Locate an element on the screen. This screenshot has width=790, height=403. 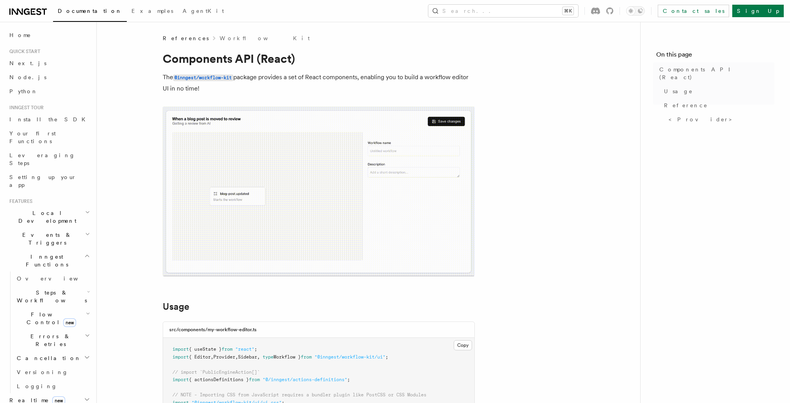
span: "react" is located at coordinates (245, 349).